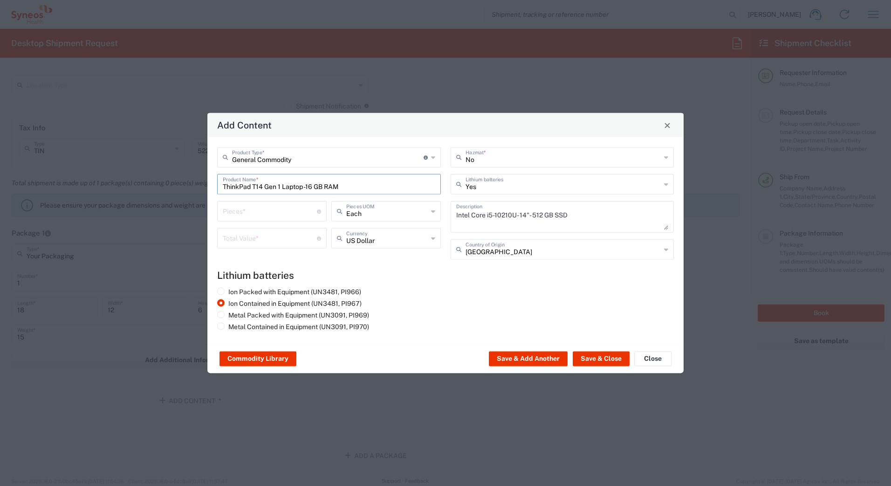  Describe the element at coordinates (289, 292) in the screenshot. I see `label: Ion Packed with Equipment (UN3481, PI966)` at that location.